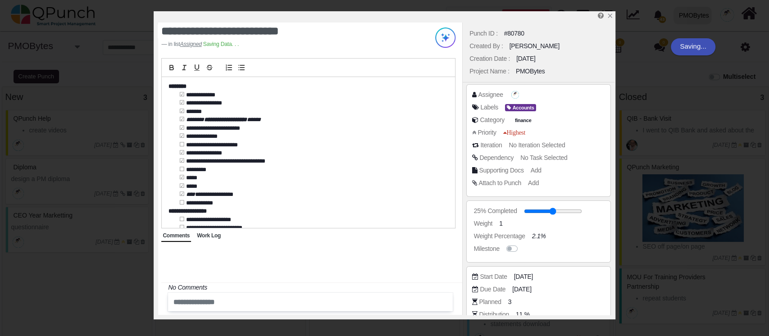  Describe the element at coordinates (610, 16) in the screenshot. I see `a: x` at that location.